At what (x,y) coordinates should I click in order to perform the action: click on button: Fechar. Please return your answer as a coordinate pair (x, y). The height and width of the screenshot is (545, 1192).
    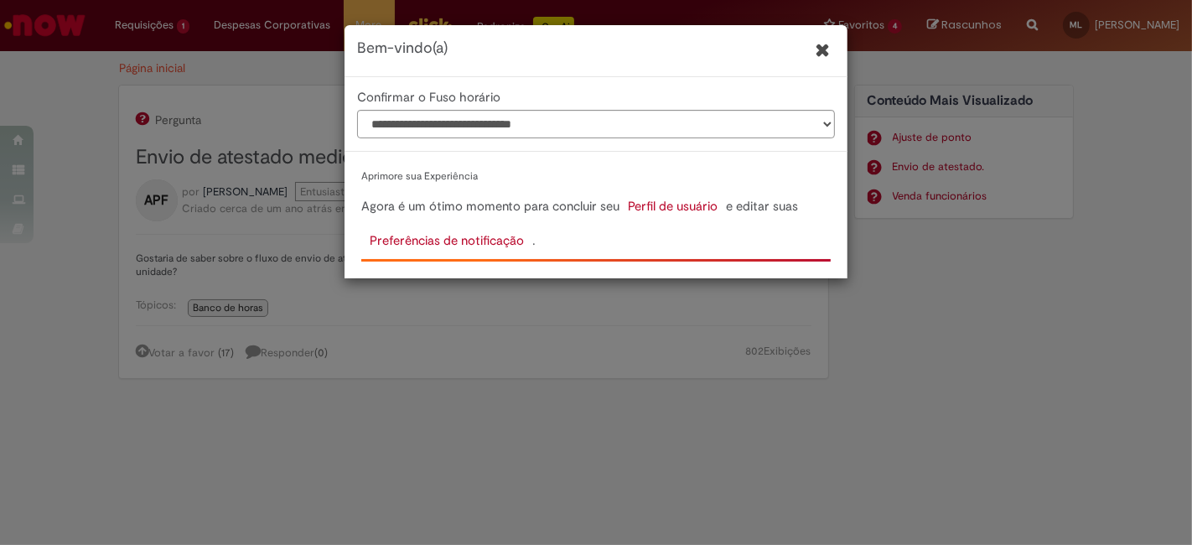
    Looking at the image, I should click on (822, 49).